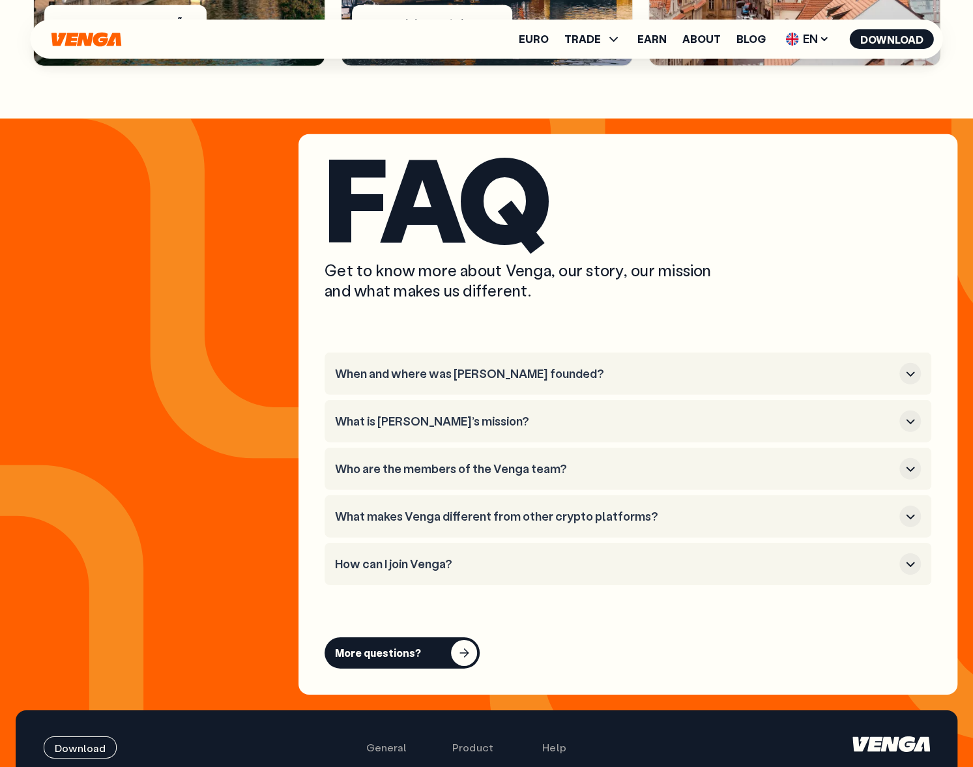 The height and width of the screenshot is (767, 973). What do you see at coordinates (420, 23) in the screenshot?
I see `span: s` at bounding box center [420, 23].